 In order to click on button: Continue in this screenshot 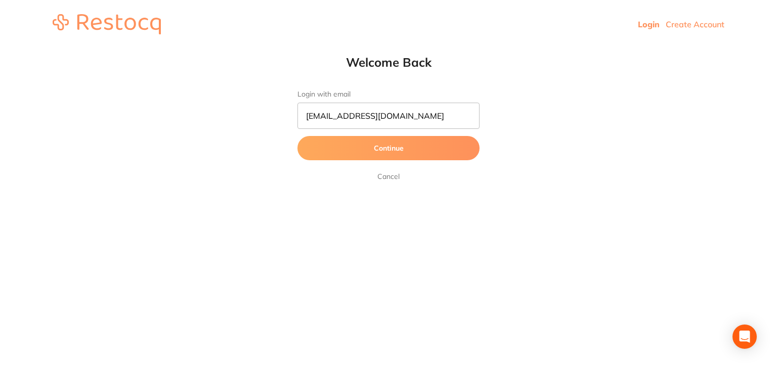, I will do `click(389, 148)`.